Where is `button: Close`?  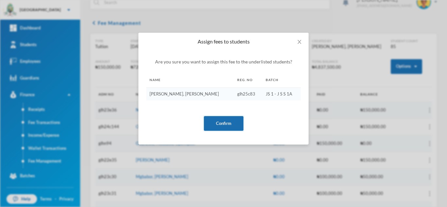 button: Close is located at coordinates (299, 42).